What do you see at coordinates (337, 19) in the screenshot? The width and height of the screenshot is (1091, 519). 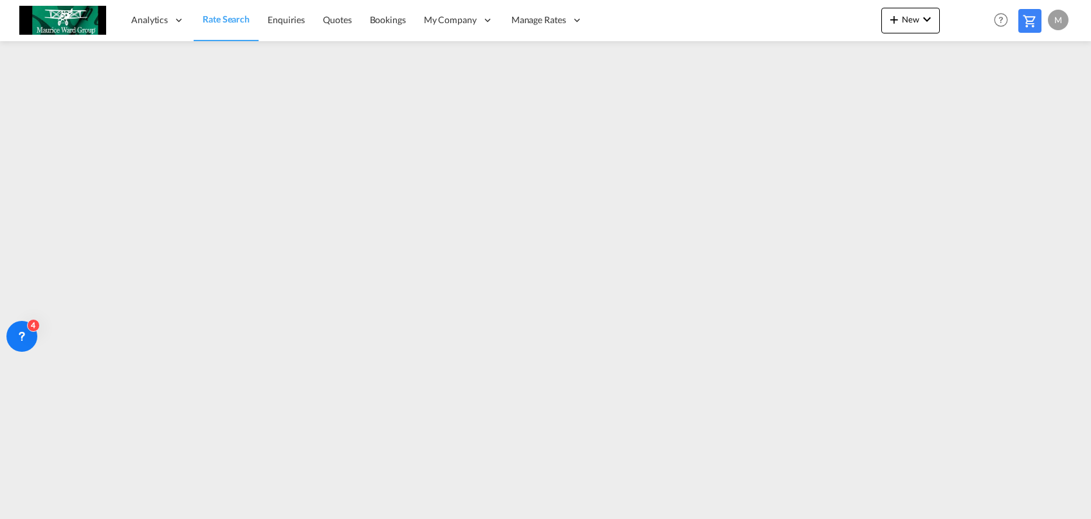 I see `span: Quotes` at bounding box center [337, 19].